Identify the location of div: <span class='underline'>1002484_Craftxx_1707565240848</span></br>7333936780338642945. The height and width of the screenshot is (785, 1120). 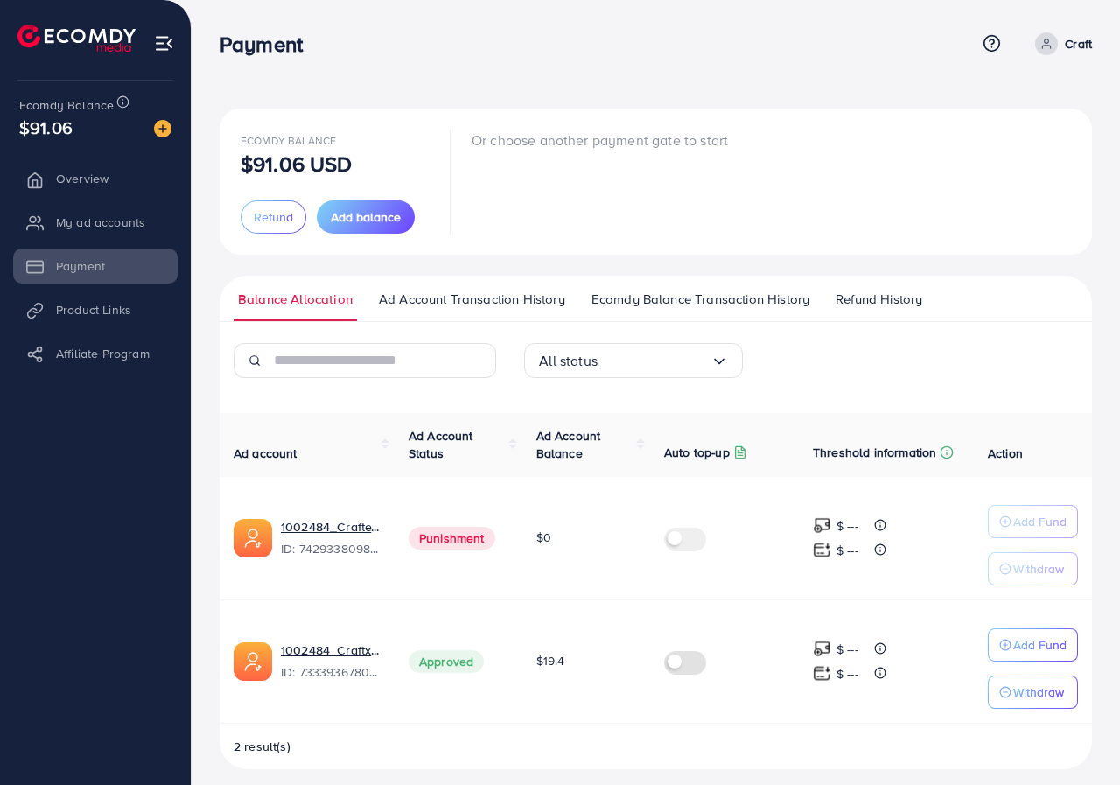
(331, 661).